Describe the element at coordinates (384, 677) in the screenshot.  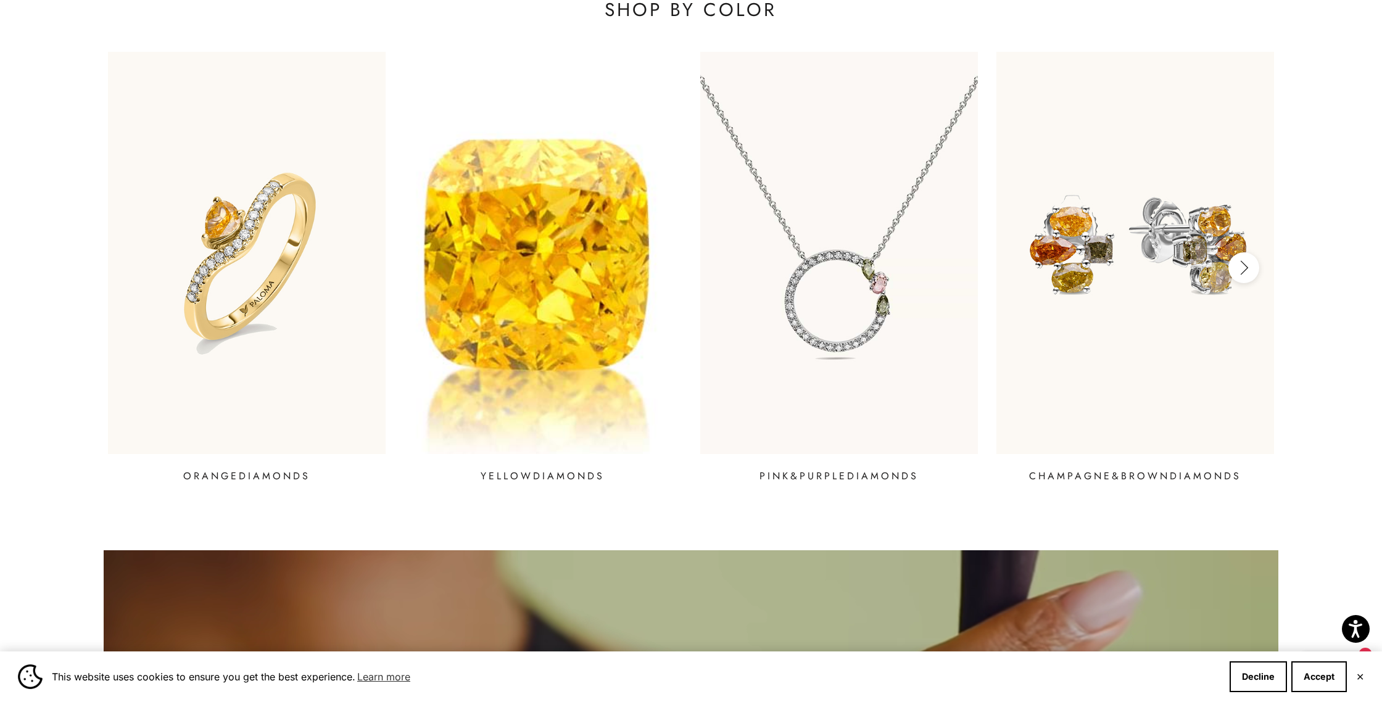
I see `a: Learn more` at that location.